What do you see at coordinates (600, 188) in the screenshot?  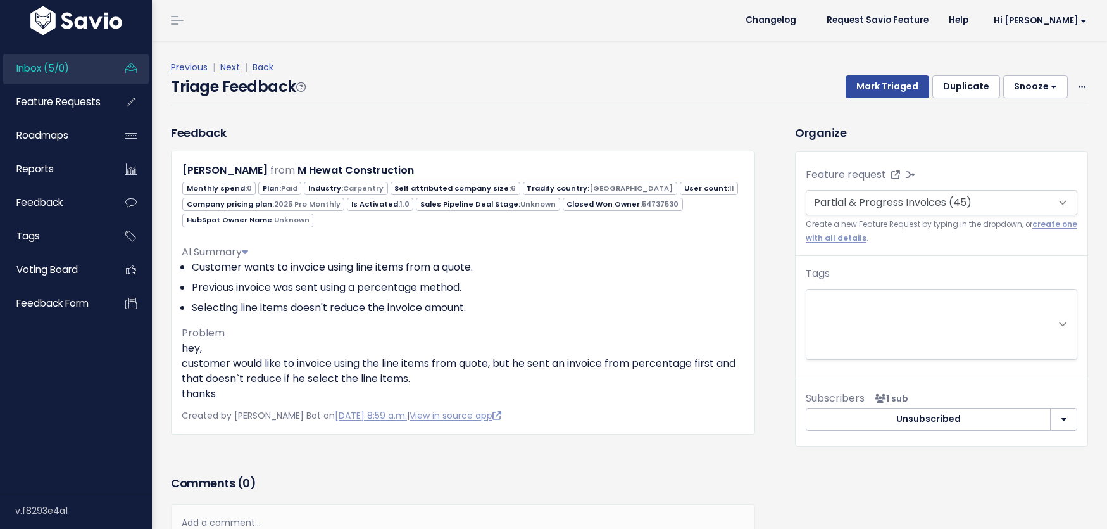 I see `span: Tradify country:` at bounding box center [600, 188].